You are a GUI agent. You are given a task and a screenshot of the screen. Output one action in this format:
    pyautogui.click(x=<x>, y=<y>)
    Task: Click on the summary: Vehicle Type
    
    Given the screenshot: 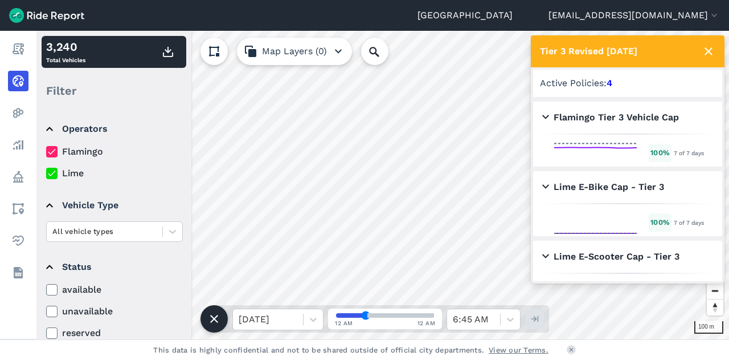 What is the action you would take?
    pyautogui.click(x=113, y=205)
    